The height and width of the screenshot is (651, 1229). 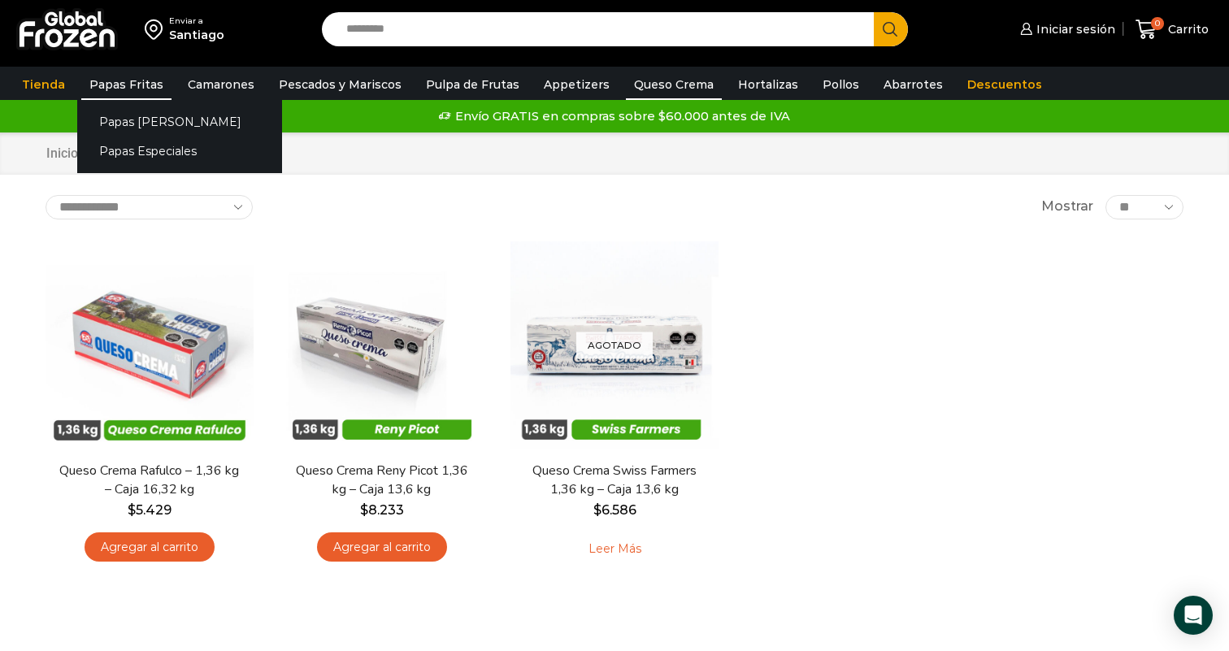 What do you see at coordinates (913, 85) in the screenshot?
I see `a: Abarrotes` at bounding box center [913, 85].